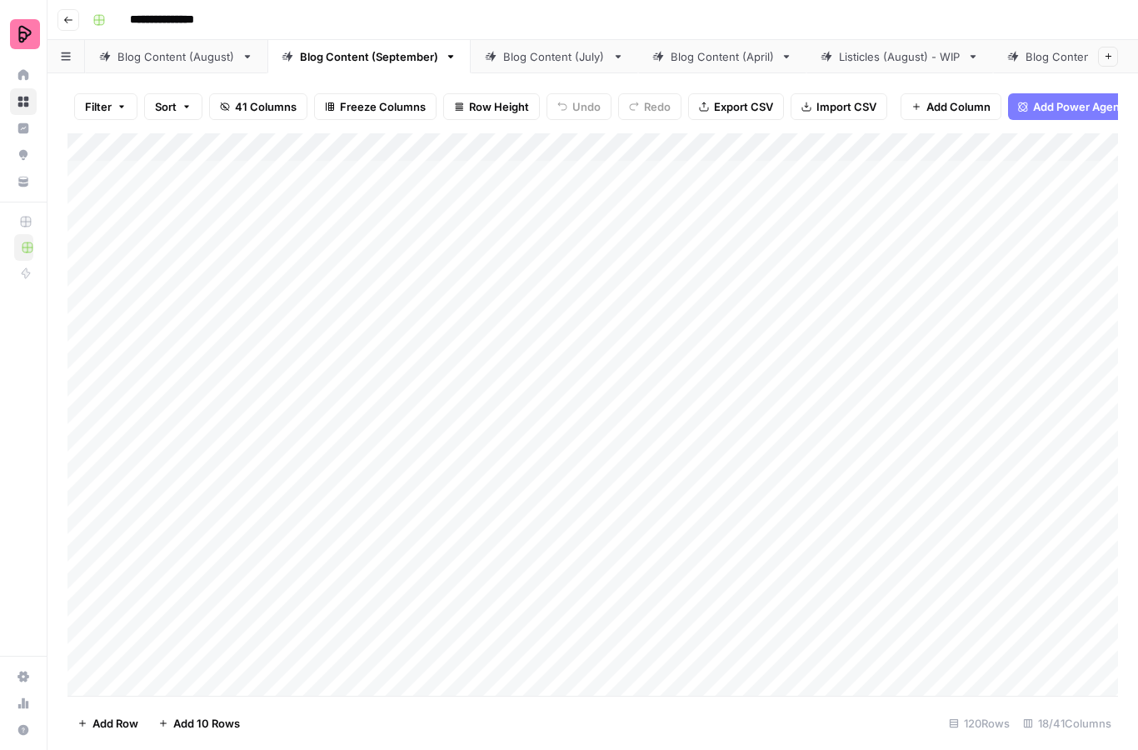 The height and width of the screenshot is (750, 1138). I want to click on button: Add Column, so click(950, 107).